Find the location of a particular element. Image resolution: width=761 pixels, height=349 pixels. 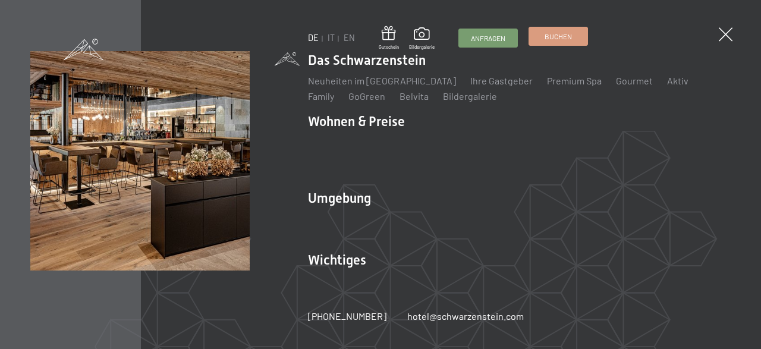

a: Gourmet is located at coordinates (634, 80).